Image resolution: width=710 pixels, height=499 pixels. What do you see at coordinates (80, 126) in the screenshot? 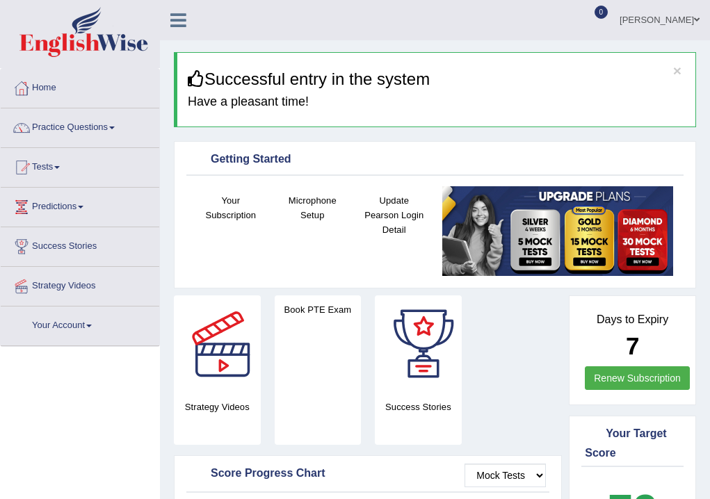
I see `a: Practice Questions` at bounding box center [80, 126].